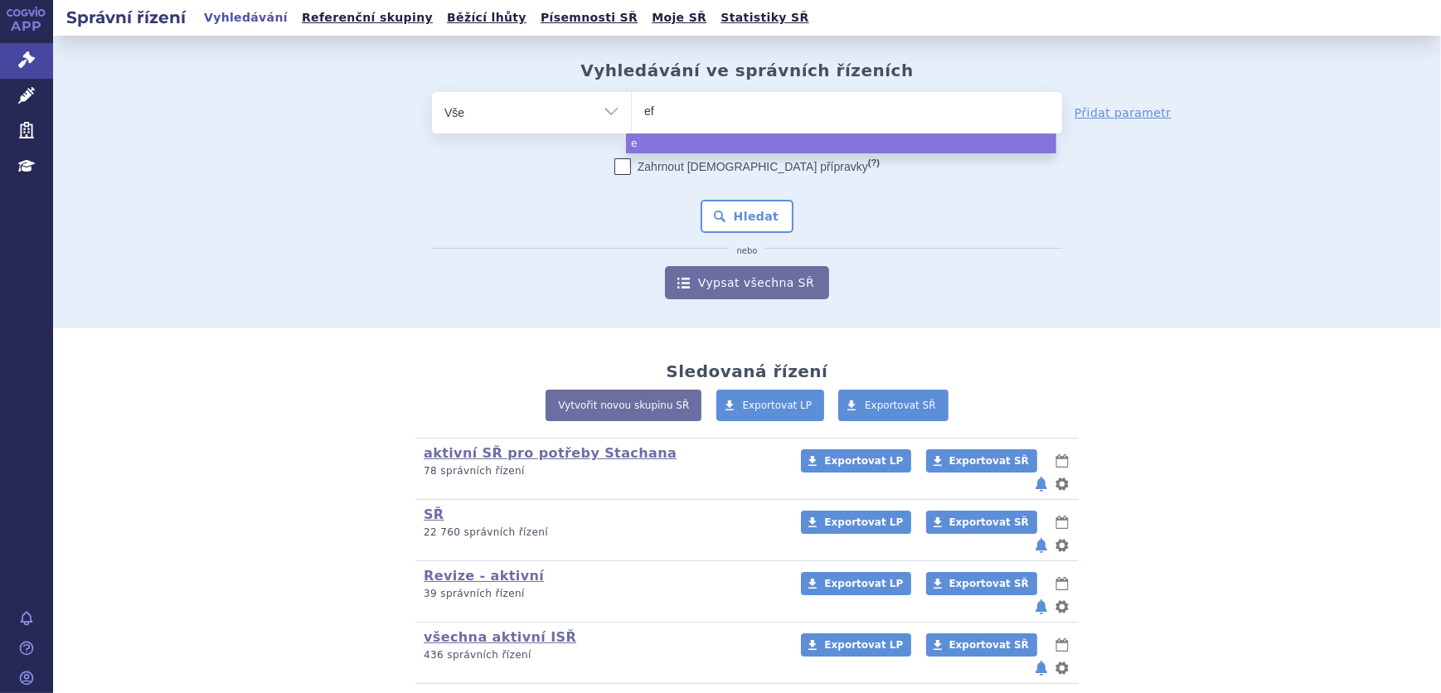 Image resolution: width=1441 pixels, height=693 pixels. Describe the element at coordinates (487, 17) in the screenshot. I see `a: Běžící lhůty` at that location.